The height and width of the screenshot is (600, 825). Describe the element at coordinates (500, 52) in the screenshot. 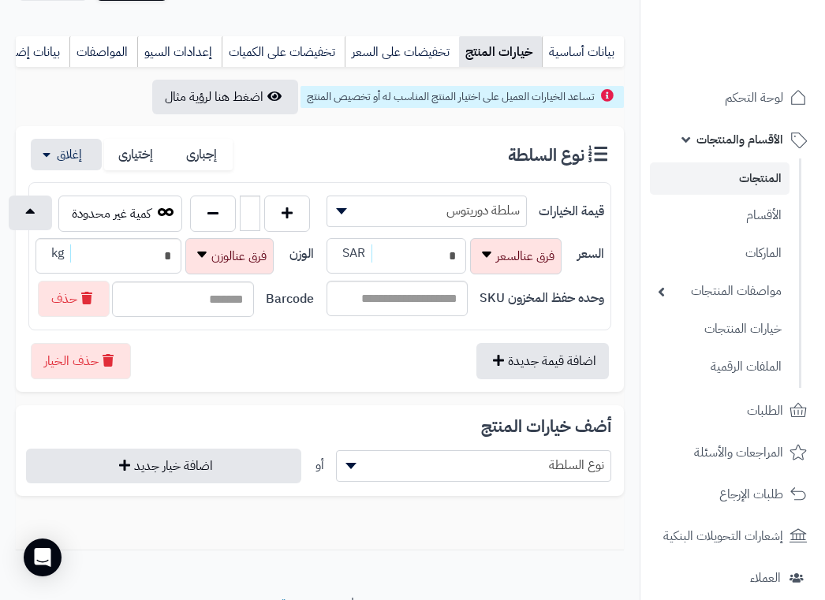

I see `a: خيارات المنتج` at that location.